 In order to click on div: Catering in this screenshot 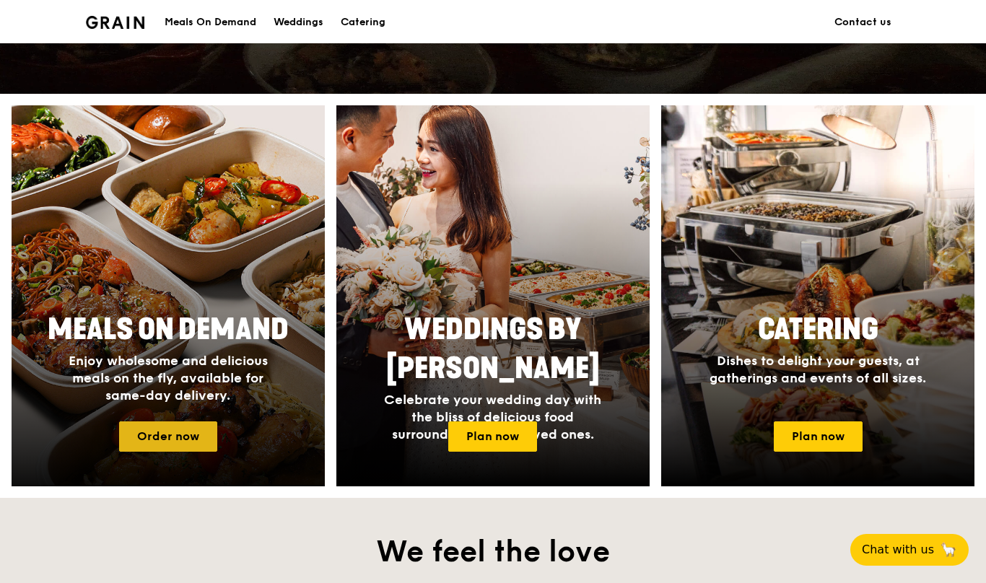, I will do `click(363, 22)`.